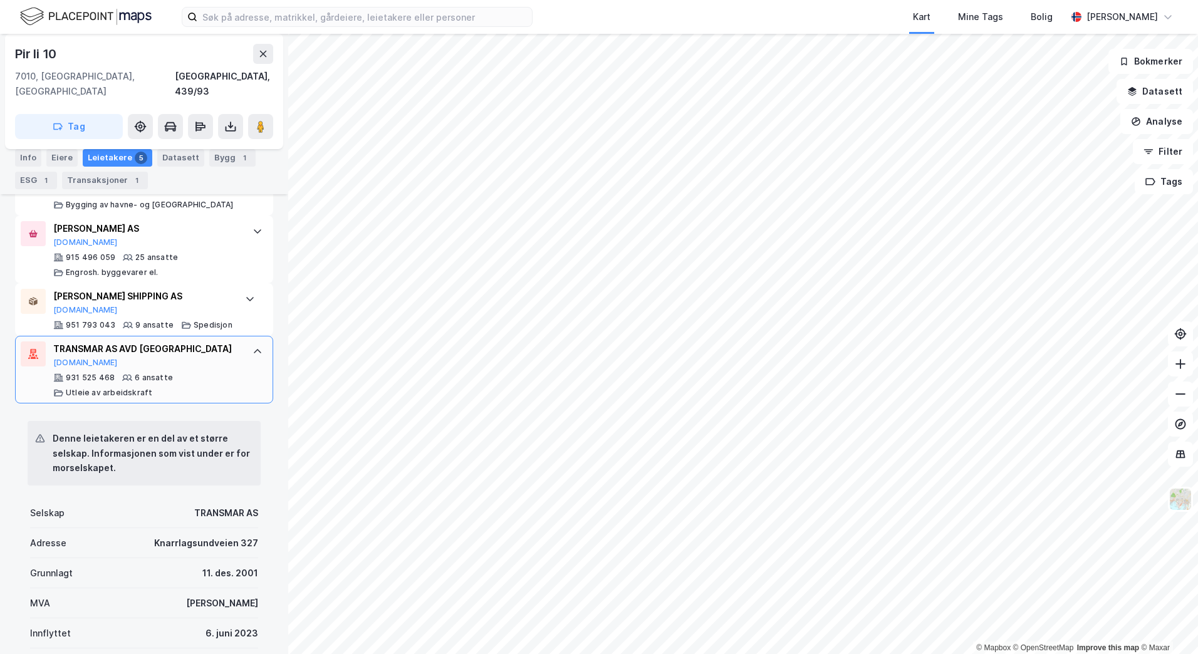 Image resolution: width=1198 pixels, height=654 pixels. I want to click on button: Tags, so click(1164, 182).